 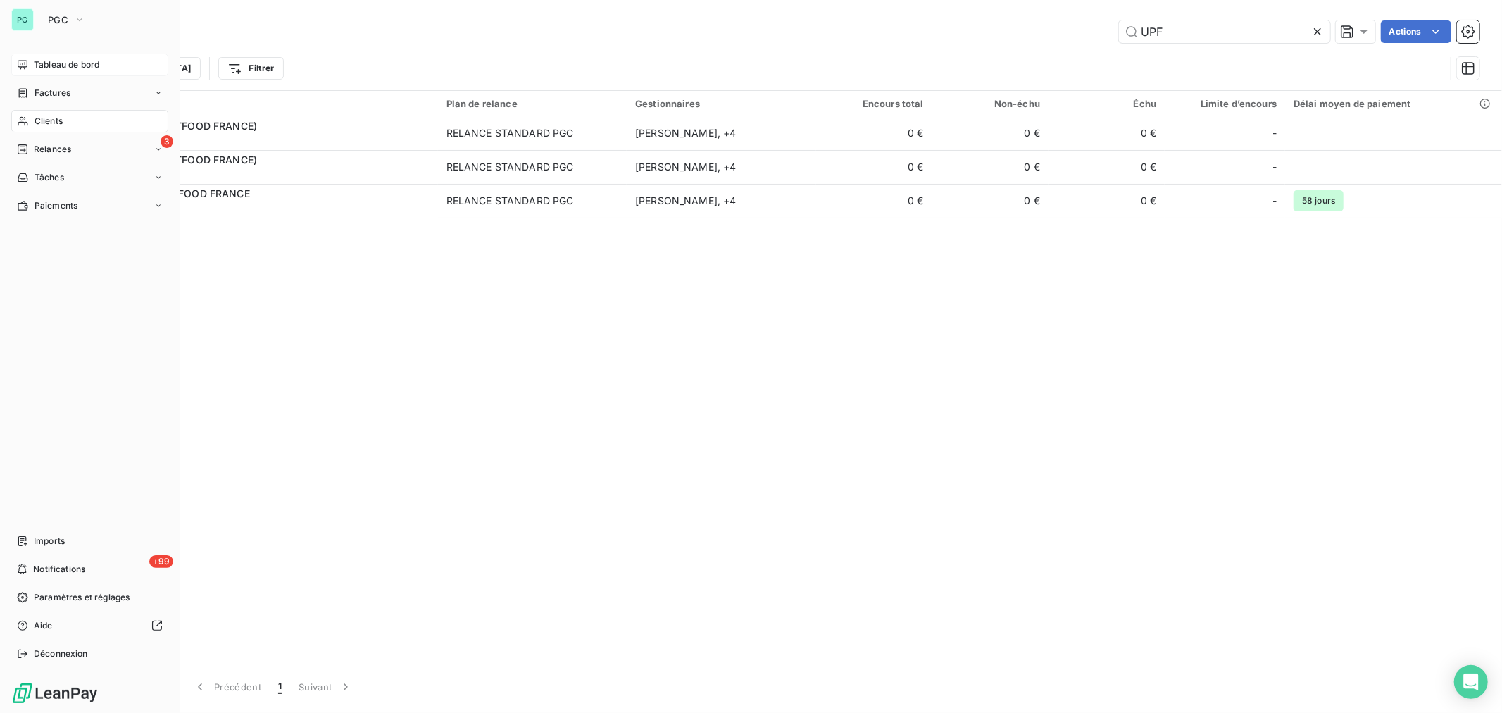 What do you see at coordinates (263, 208) in the screenshot?
I see `span: CUNITEDFAC` at bounding box center [263, 208].